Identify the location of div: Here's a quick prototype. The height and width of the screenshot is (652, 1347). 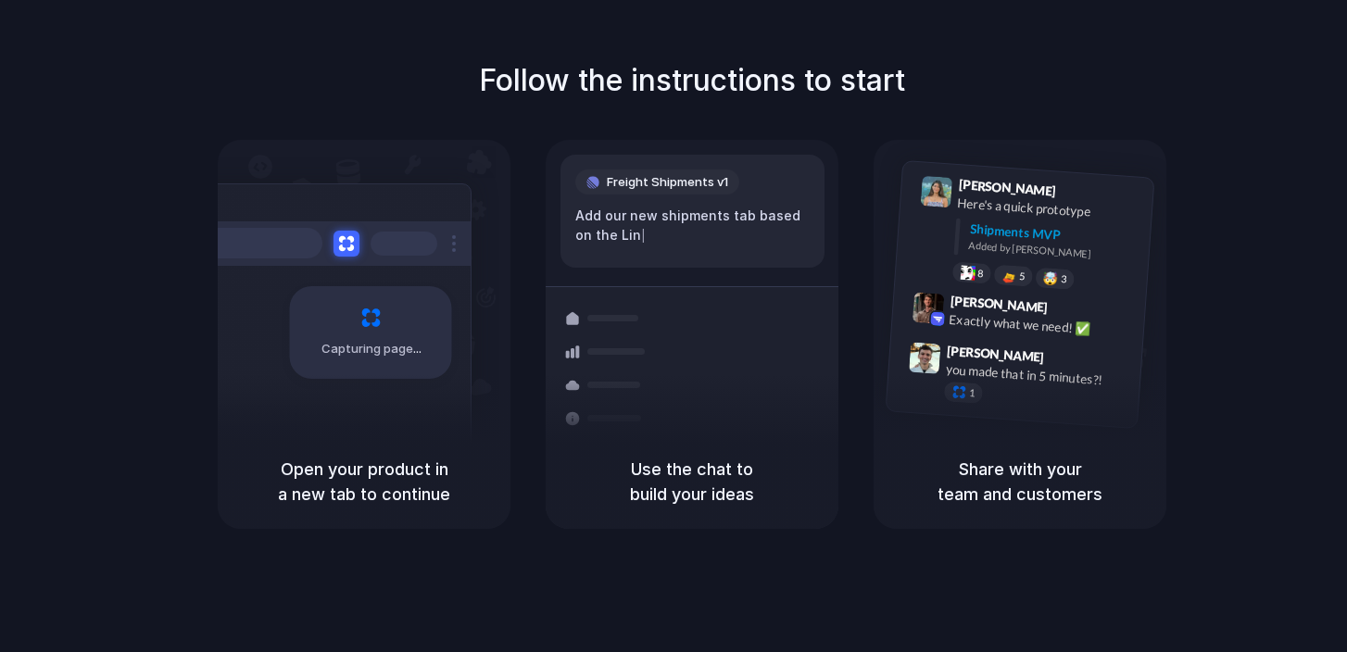
(1050, 208).